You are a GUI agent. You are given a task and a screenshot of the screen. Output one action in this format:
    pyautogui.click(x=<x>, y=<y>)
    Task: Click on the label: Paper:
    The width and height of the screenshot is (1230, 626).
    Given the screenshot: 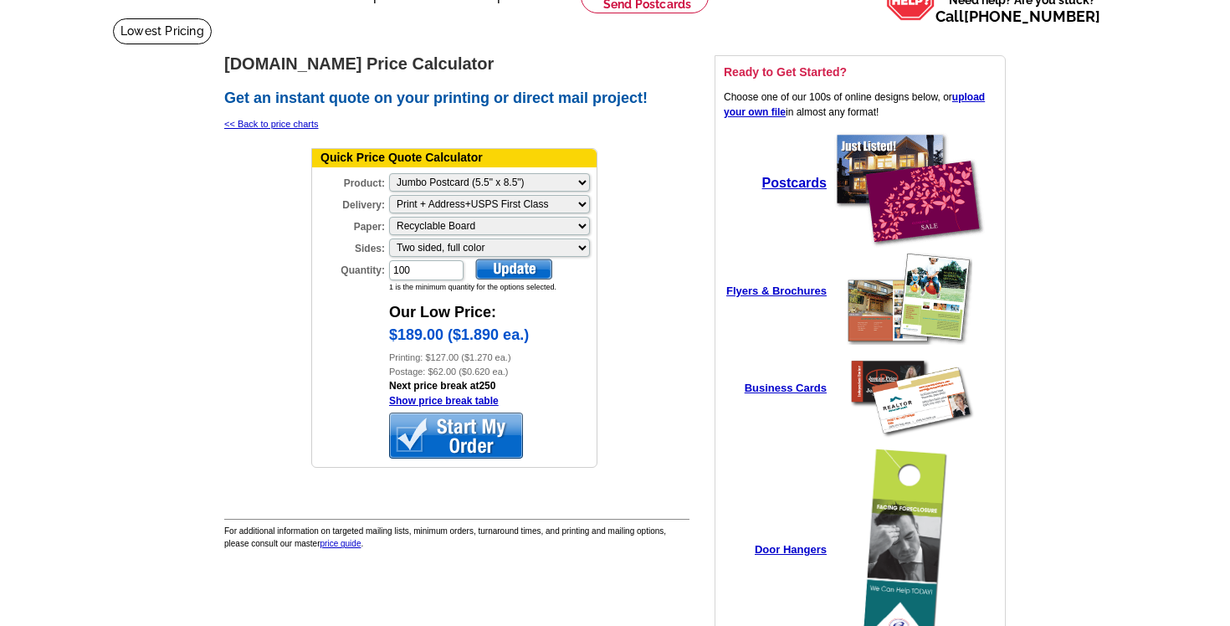 What is the action you would take?
    pyautogui.click(x=350, y=224)
    